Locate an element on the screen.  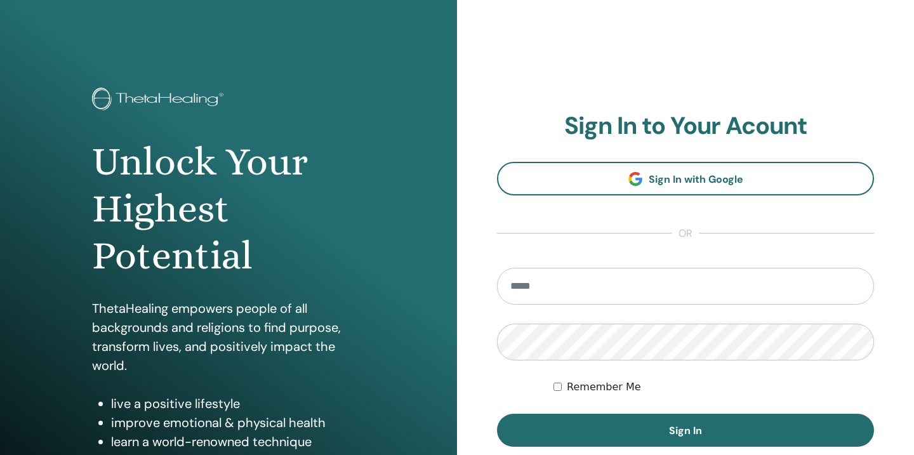
button: Sign In is located at coordinates (685, 430).